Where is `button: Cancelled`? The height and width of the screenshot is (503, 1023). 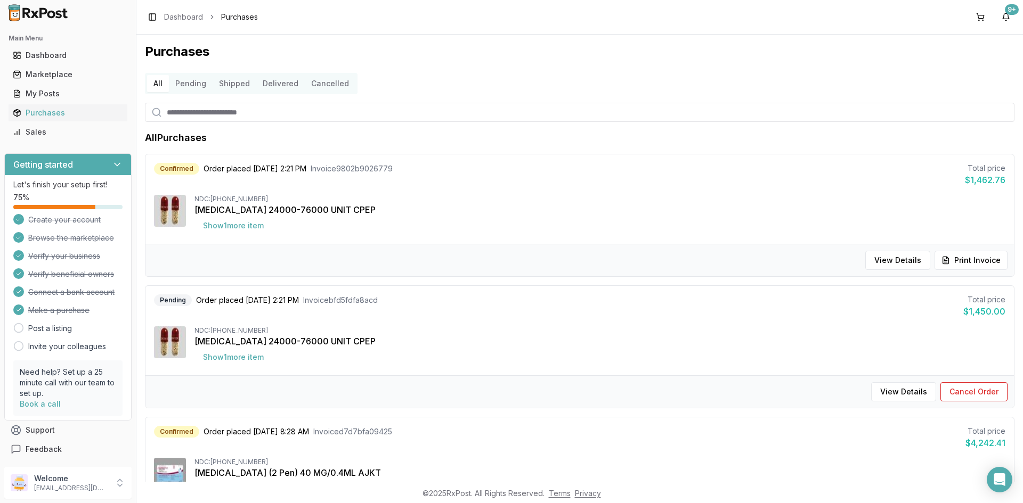 button: Cancelled is located at coordinates (330, 84).